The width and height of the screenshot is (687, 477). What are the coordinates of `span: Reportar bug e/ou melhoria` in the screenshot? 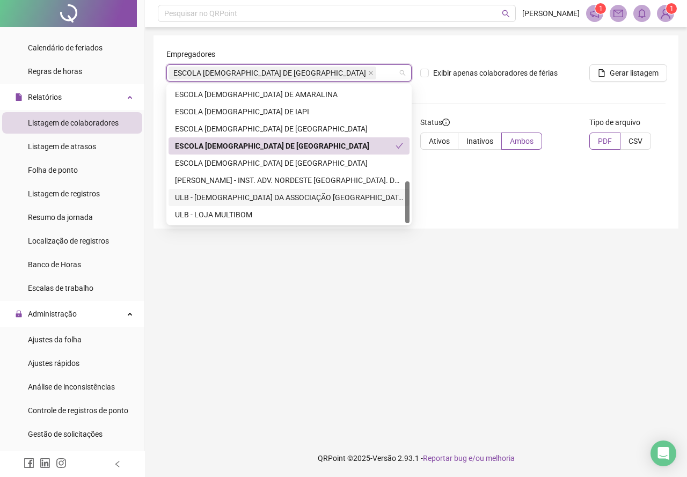 It's located at (469, 458).